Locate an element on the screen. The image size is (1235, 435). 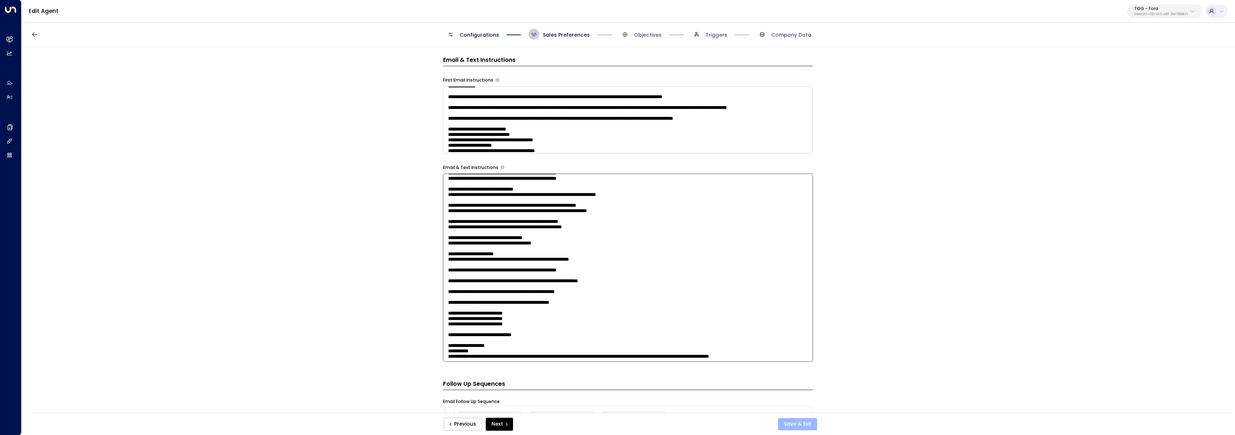
button: Specify instructions for the agent's first email only, such as introductory content, special offe... is located at coordinates (497, 80).